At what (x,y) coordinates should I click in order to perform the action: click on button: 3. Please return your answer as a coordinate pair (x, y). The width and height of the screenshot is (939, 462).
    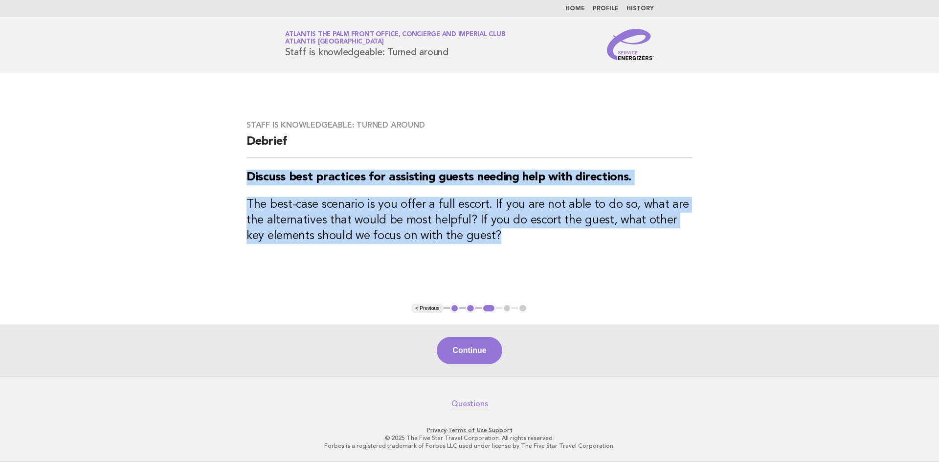
    Looking at the image, I should click on (489, 309).